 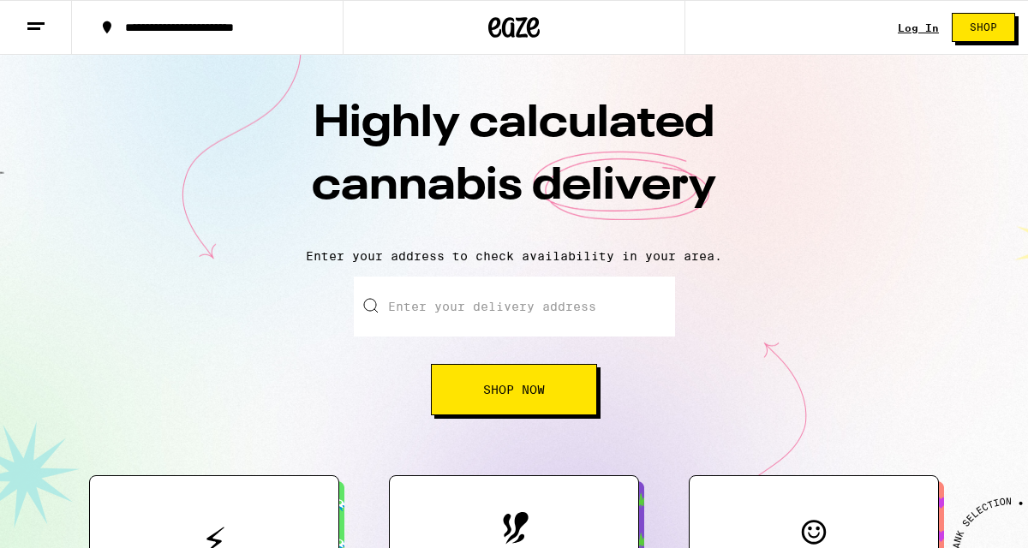 I want to click on button: Shop Now, so click(x=514, y=390).